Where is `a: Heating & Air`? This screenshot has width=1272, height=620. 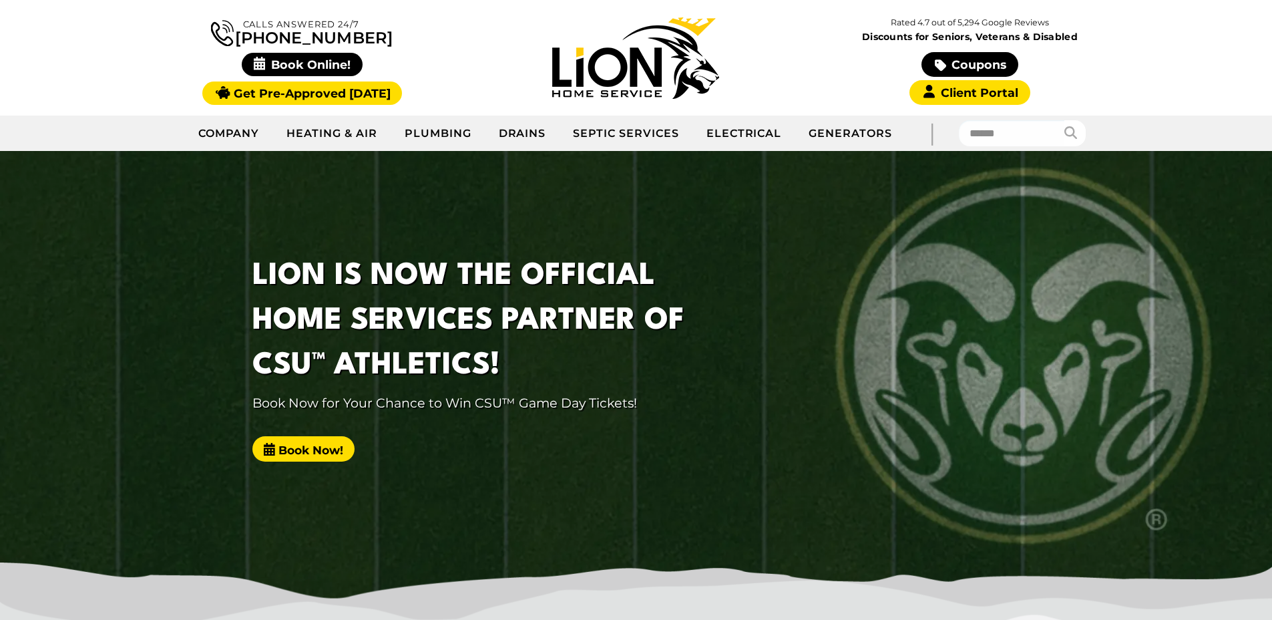 a: Heating & Air is located at coordinates (332, 134).